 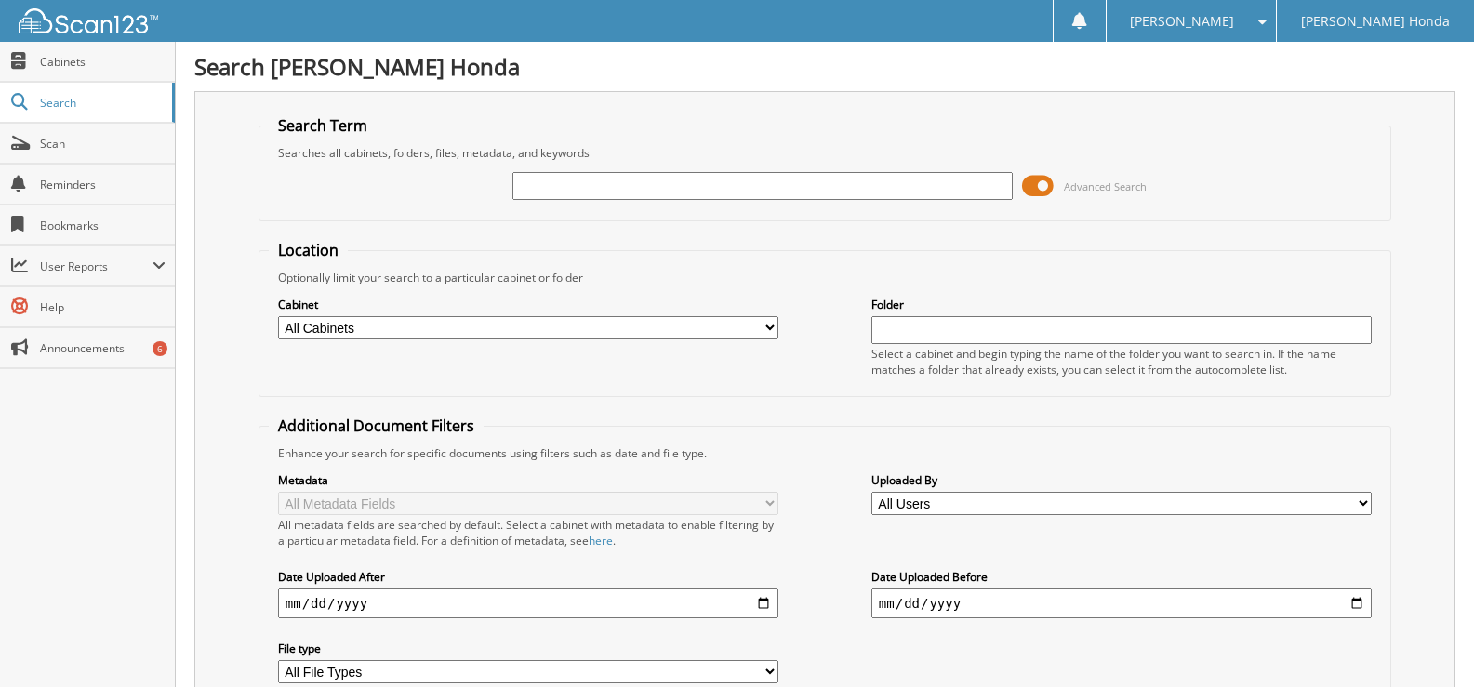 What do you see at coordinates (323, 126) in the screenshot?
I see `legend: Search Term` at bounding box center [323, 126].